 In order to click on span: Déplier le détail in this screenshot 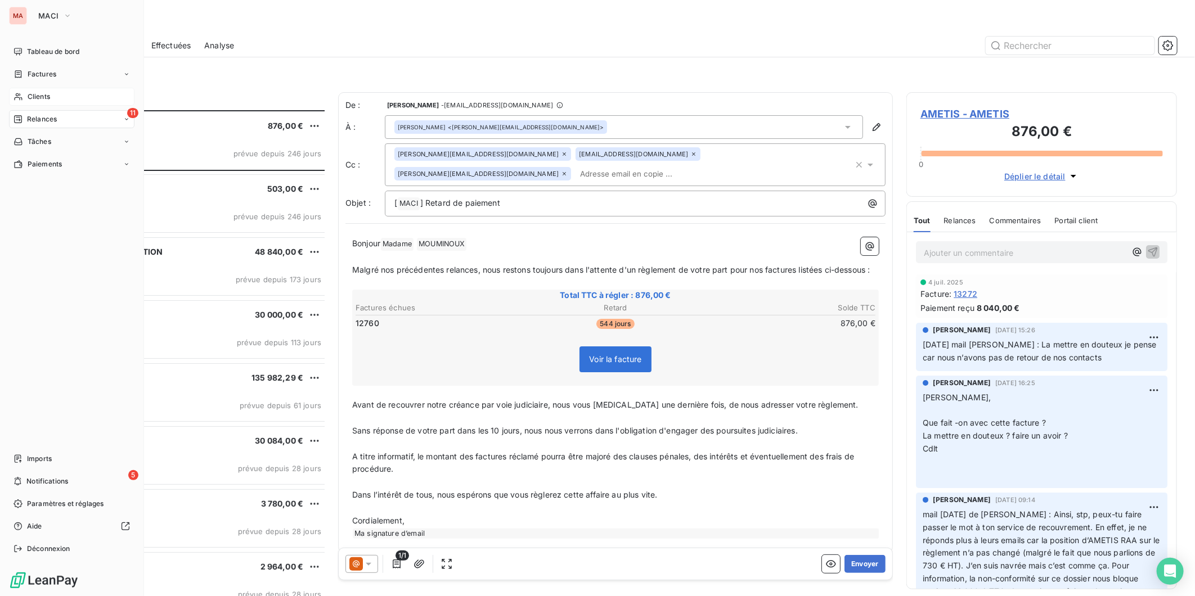, I will do `click(1034, 176)`.